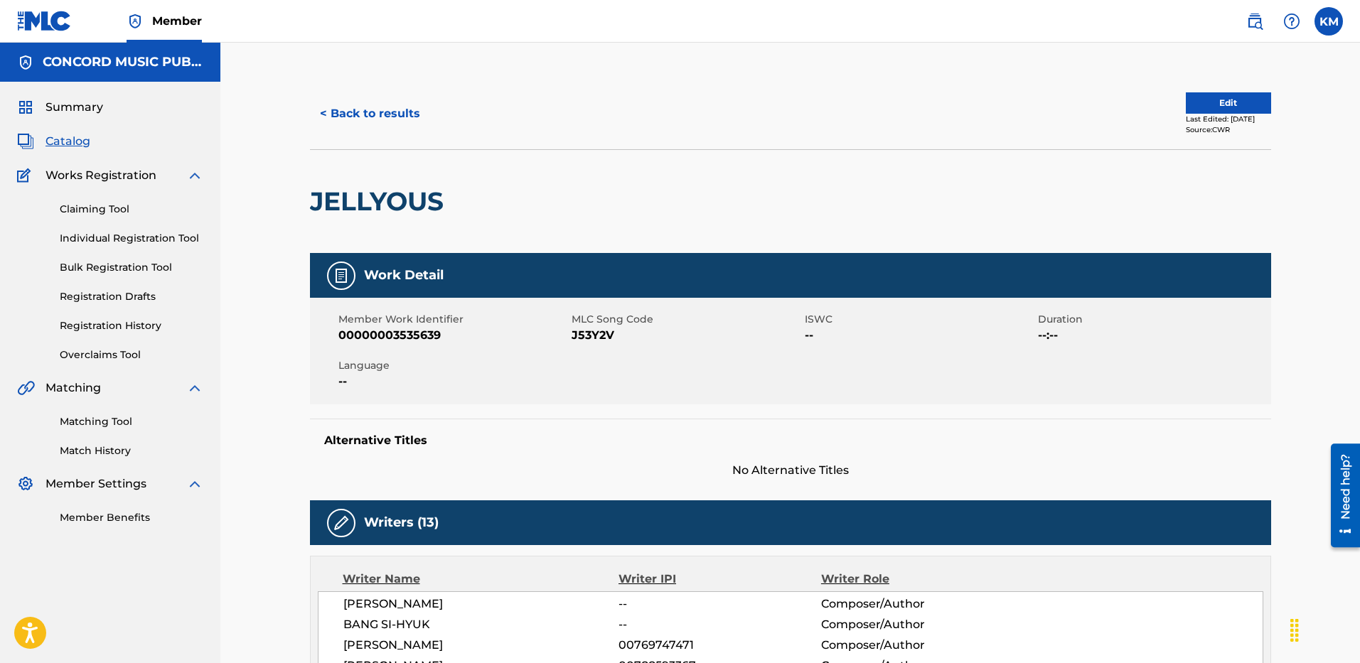 This screenshot has height=663, width=1360. What do you see at coordinates (481, 625) in the screenshot?
I see `span: BANG SI-HYUK` at bounding box center [481, 625].